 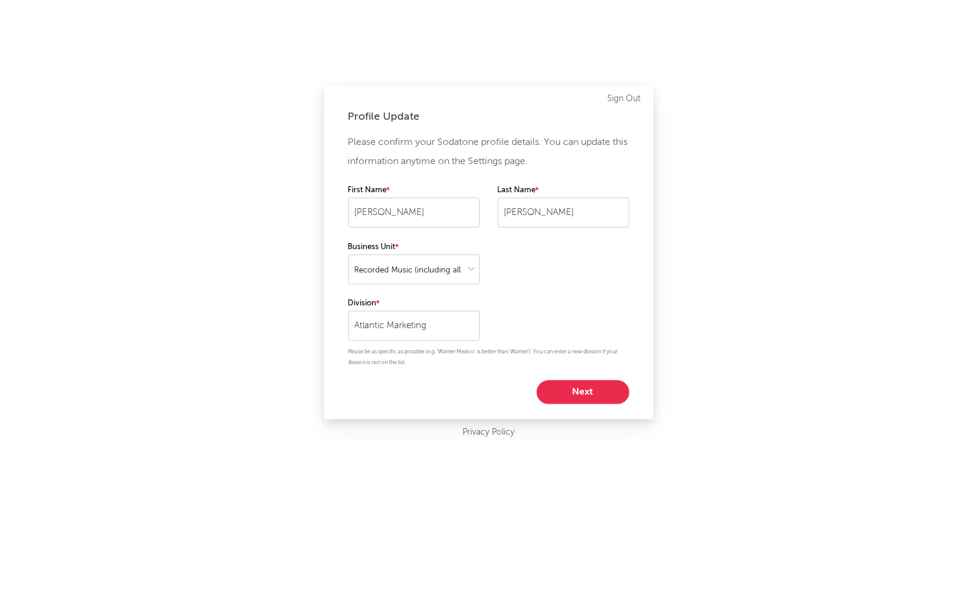 I want to click on label: First Name, so click(x=414, y=190).